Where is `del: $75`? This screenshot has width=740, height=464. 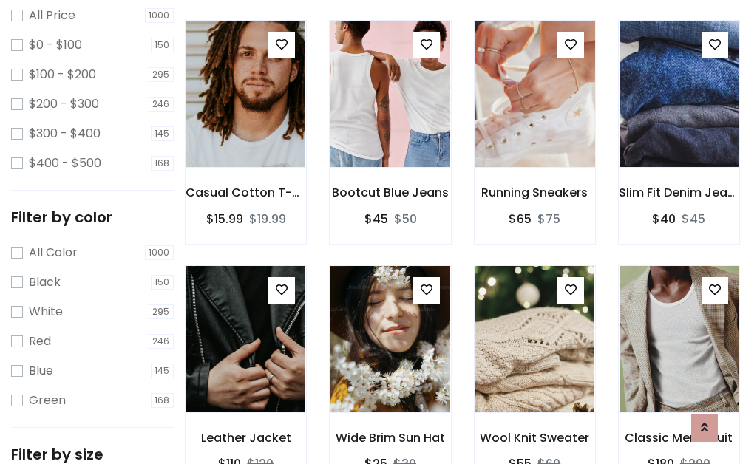
del: $75 is located at coordinates (549, 219).